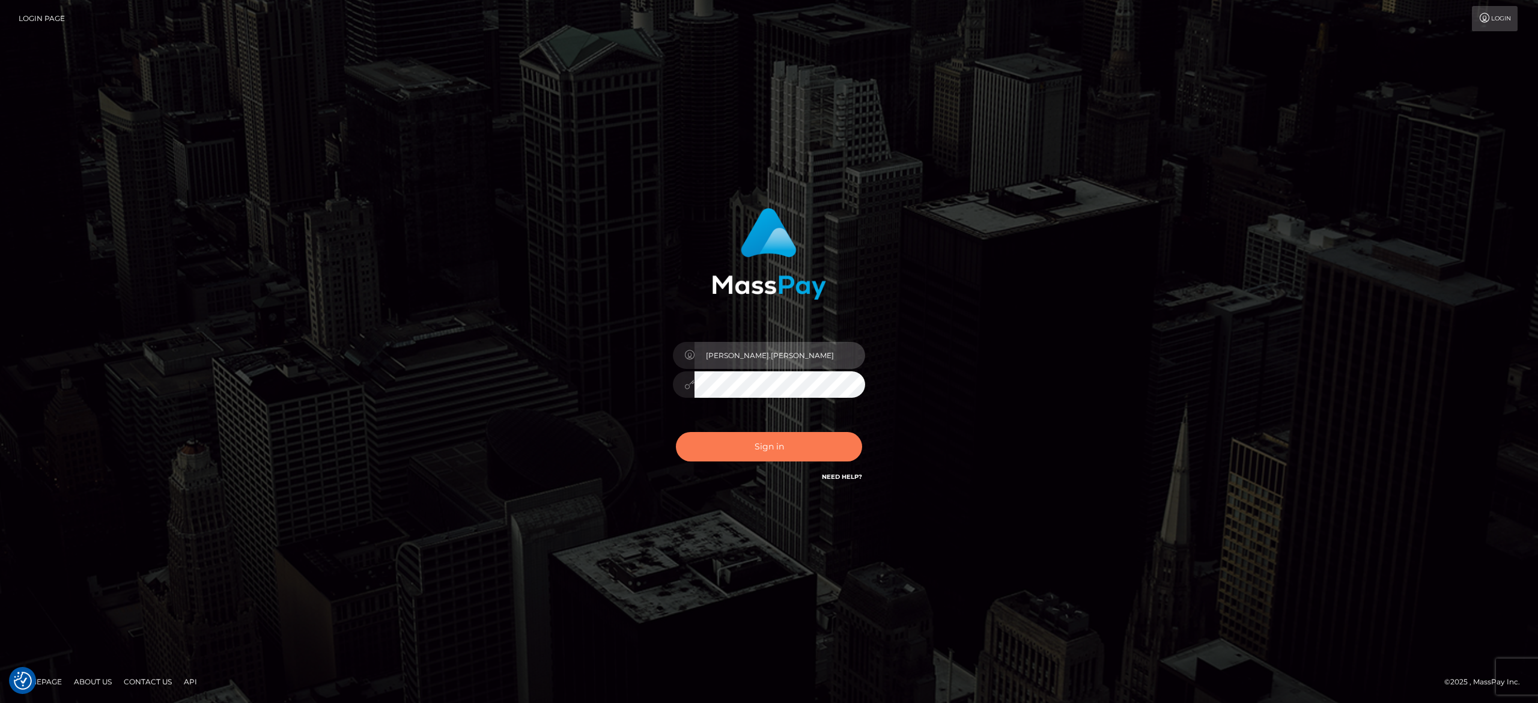 This screenshot has height=703, width=1538. What do you see at coordinates (1487, 682) in the screenshot?
I see `div: © 2025 , MassPay Inc.` at bounding box center [1487, 682].